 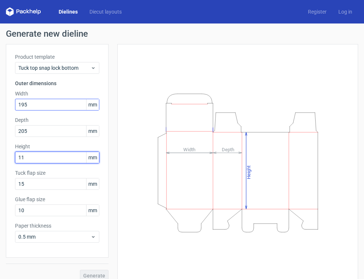 What do you see at coordinates (317, 12) in the screenshot?
I see `a: Register` at bounding box center [317, 12].